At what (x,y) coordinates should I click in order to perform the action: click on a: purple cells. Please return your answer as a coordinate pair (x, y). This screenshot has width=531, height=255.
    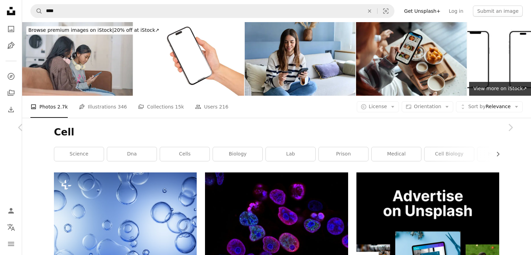
    Looking at the image, I should click on (276, 244).